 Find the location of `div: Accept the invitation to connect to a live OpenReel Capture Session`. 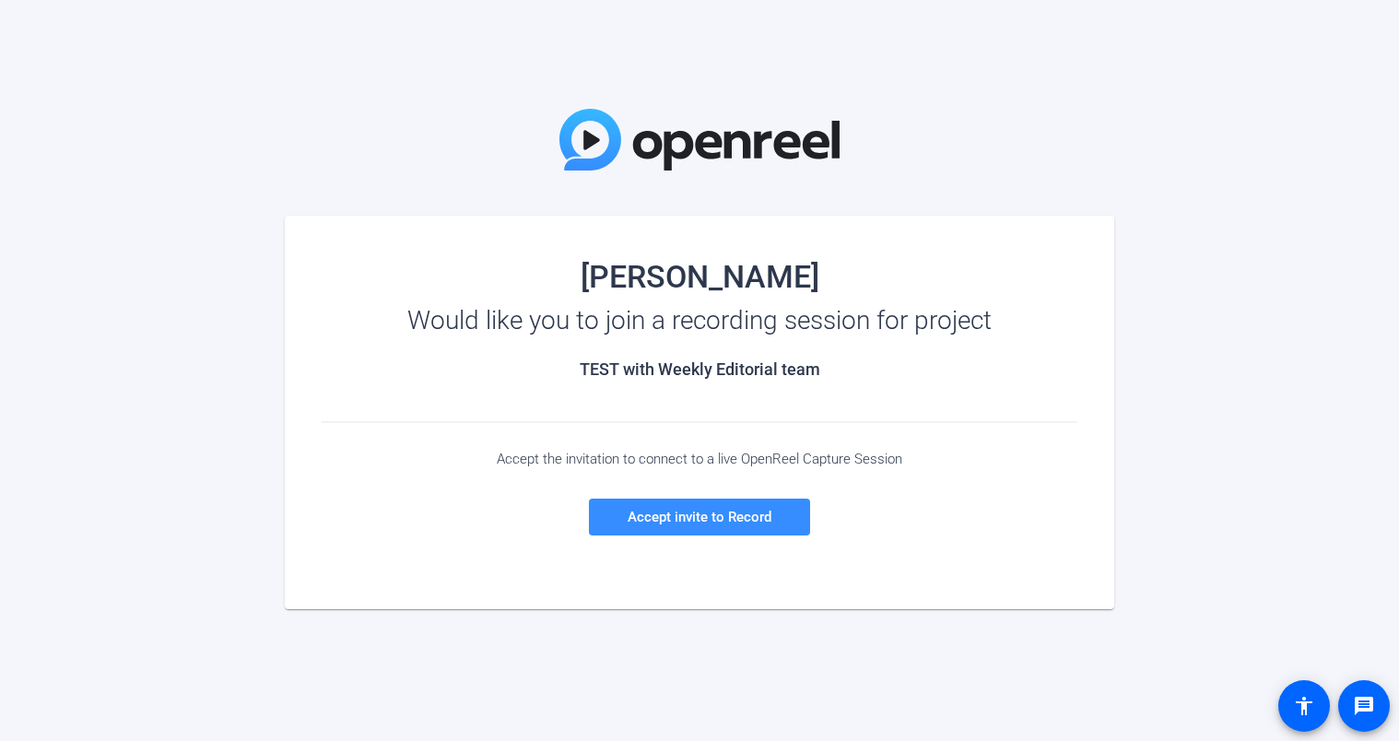

div: Accept the invitation to connect to a live OpenReel Capture Session is located at coordinates (699, 459).